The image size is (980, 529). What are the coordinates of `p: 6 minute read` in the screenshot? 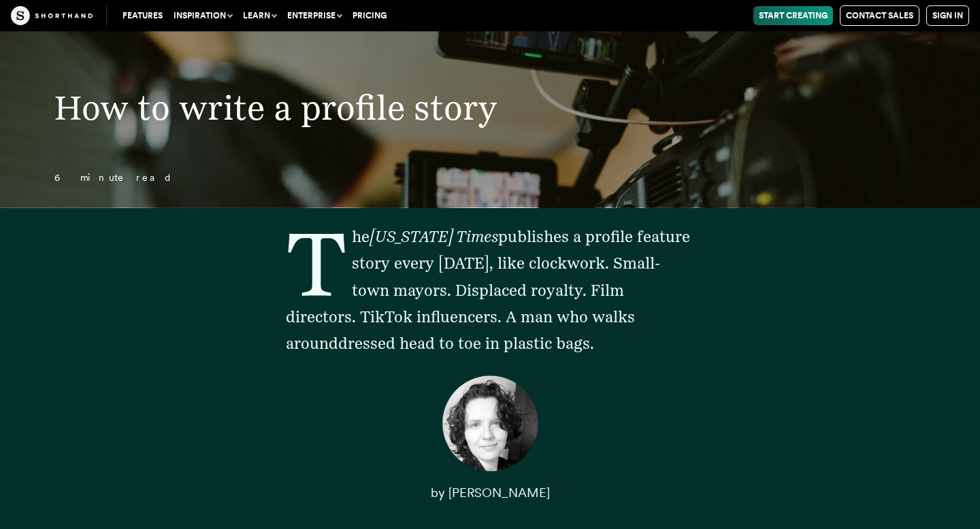 It's located at (412, 178).